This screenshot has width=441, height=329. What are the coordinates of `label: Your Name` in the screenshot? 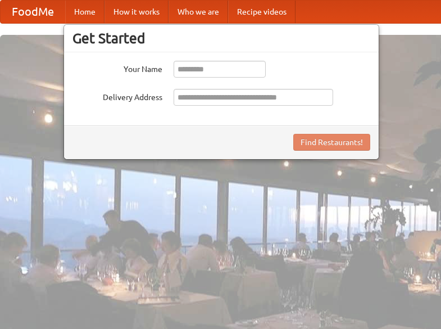 It's located at (117, 67).